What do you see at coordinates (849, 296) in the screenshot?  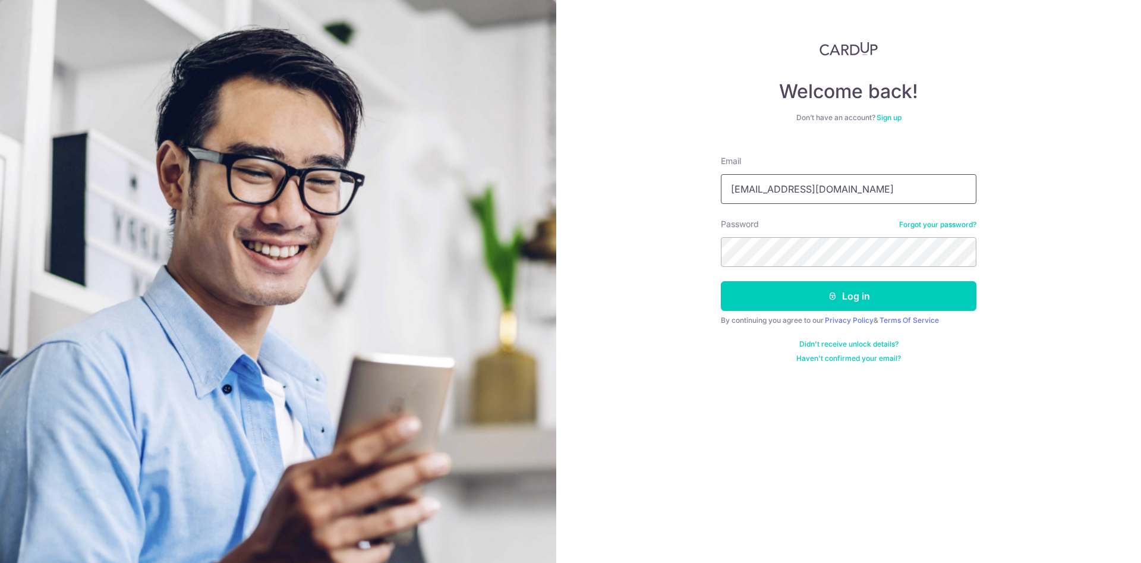 I see `button: Log in` at bounding box center [849, 296].